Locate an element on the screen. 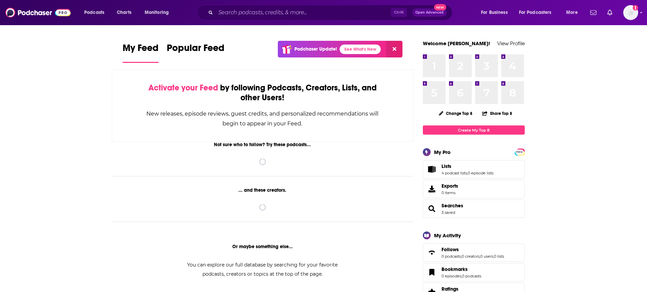  a: 4 podcast lists is located at coordinates (454, 173).